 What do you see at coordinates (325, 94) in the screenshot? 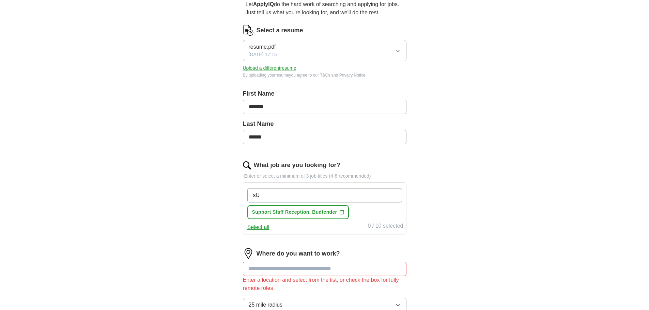
I see `label: First Name` at bounding box center [325, 94].